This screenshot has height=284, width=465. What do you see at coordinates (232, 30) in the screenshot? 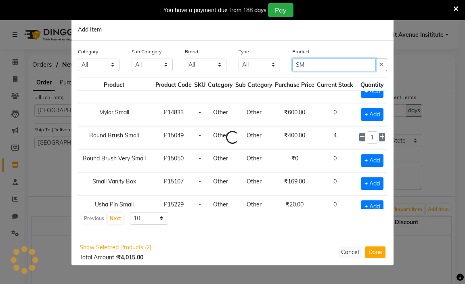
I see `div: Add Item` at bounding box center [232, 30].